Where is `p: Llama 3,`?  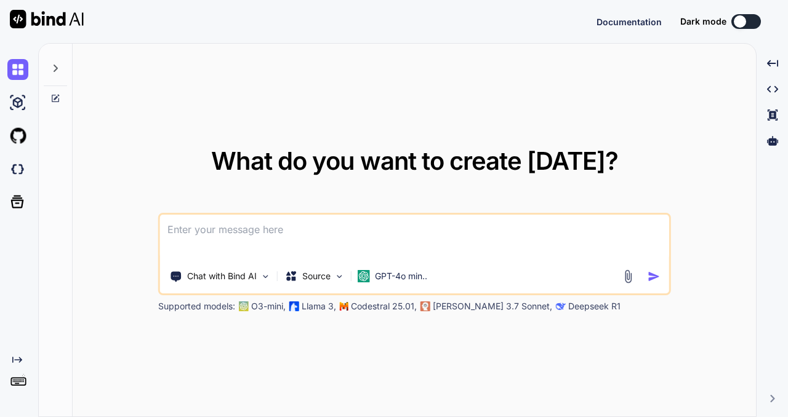
p: Llama 3, is located at coordinates (319, 307).